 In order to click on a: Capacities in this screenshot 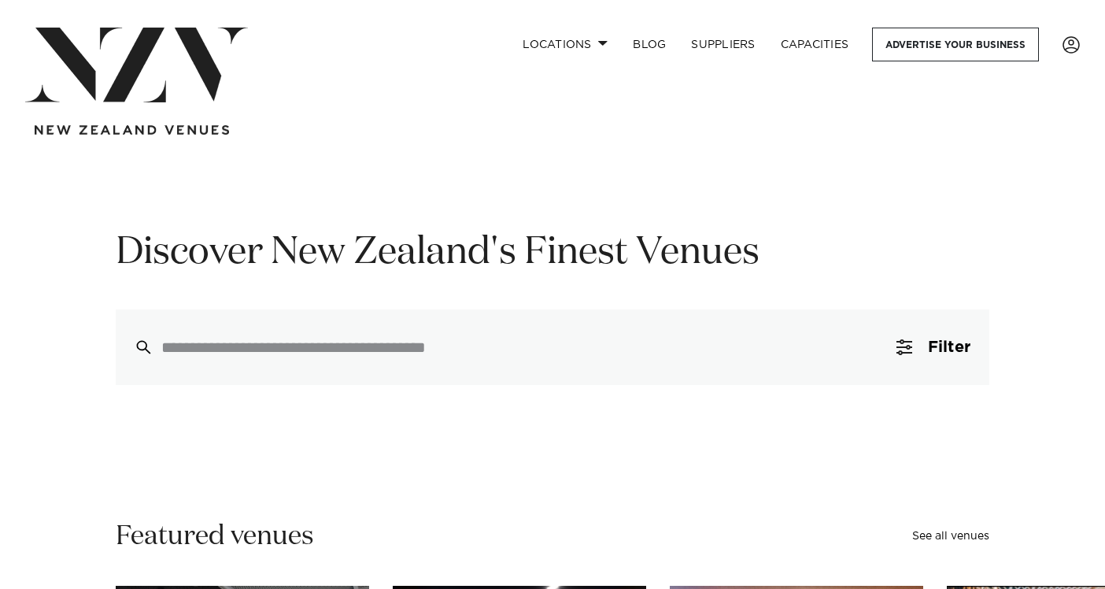, I will do `click(815, 44)`.